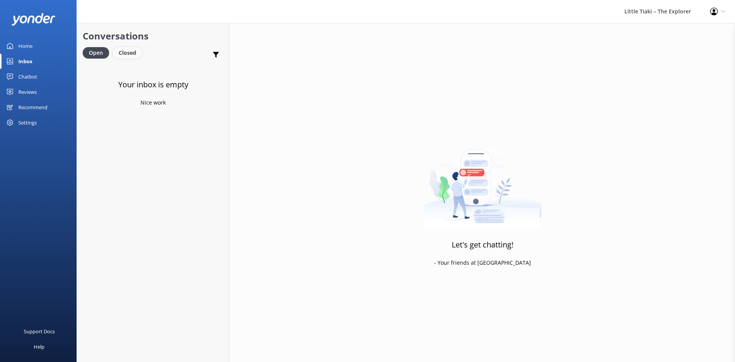 The image size is (735, 362). Describe the element at coordinates (153, 85) in the screenshot. I see `h3: Your inbox is empty` at that location.